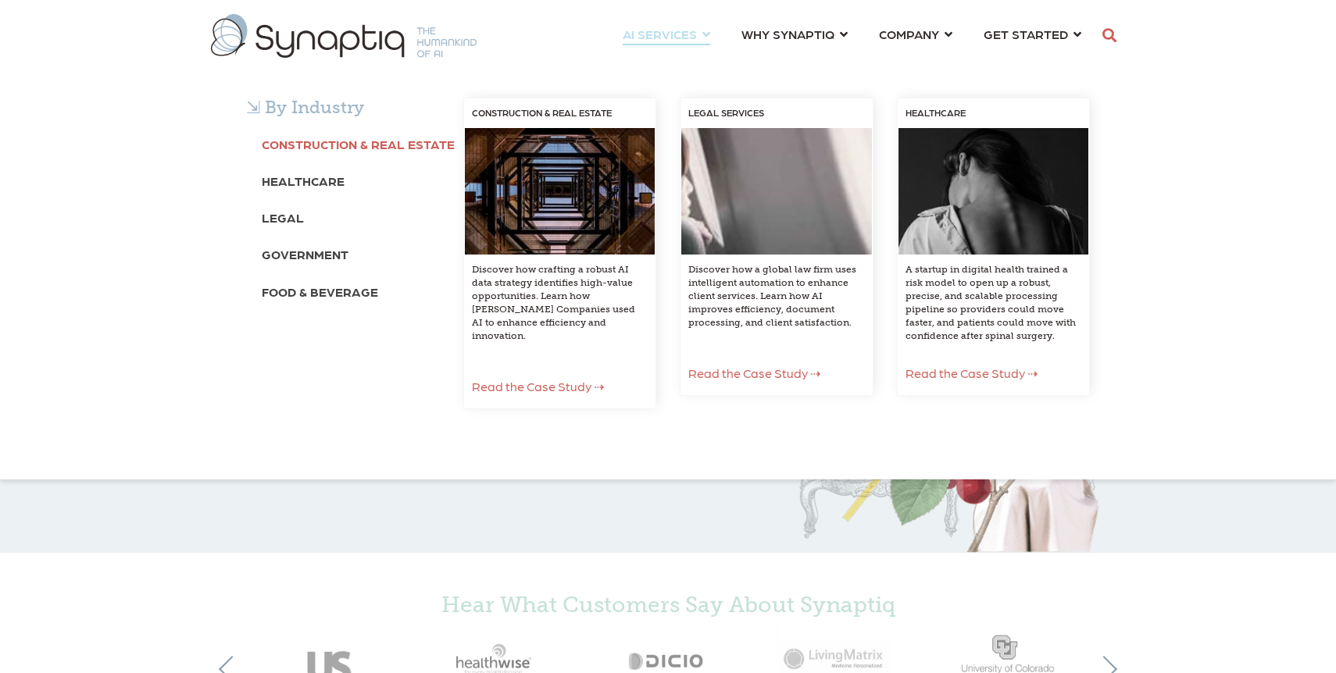 The width and height of the screenshot is (1336, 673). I want to click on a: GET STARTED, so click(1032, 34).